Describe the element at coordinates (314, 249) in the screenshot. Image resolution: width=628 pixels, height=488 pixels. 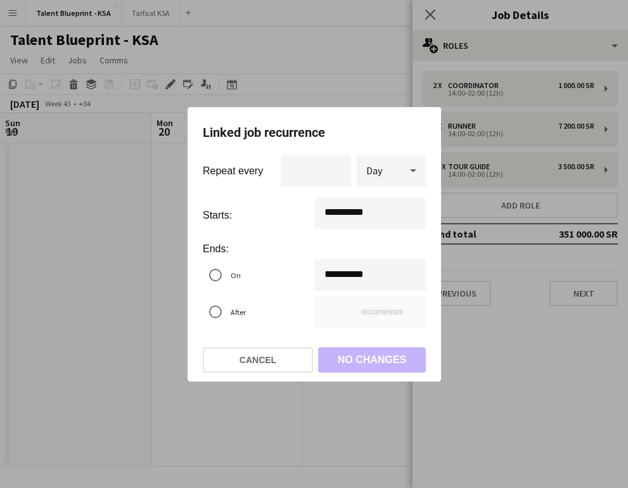
I see `label: Ends:` at that location.